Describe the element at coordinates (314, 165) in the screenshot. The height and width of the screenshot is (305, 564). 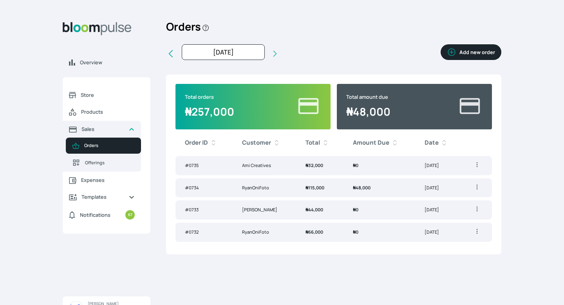
I see `span: 32,000` at that location.